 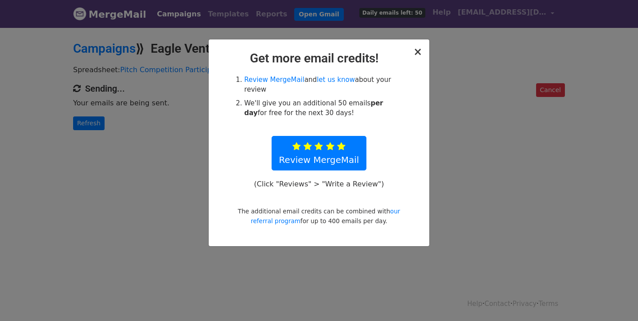 I want to click on p: (Click "Reviews" > "Write a Review"), so click(x=319, y=184).